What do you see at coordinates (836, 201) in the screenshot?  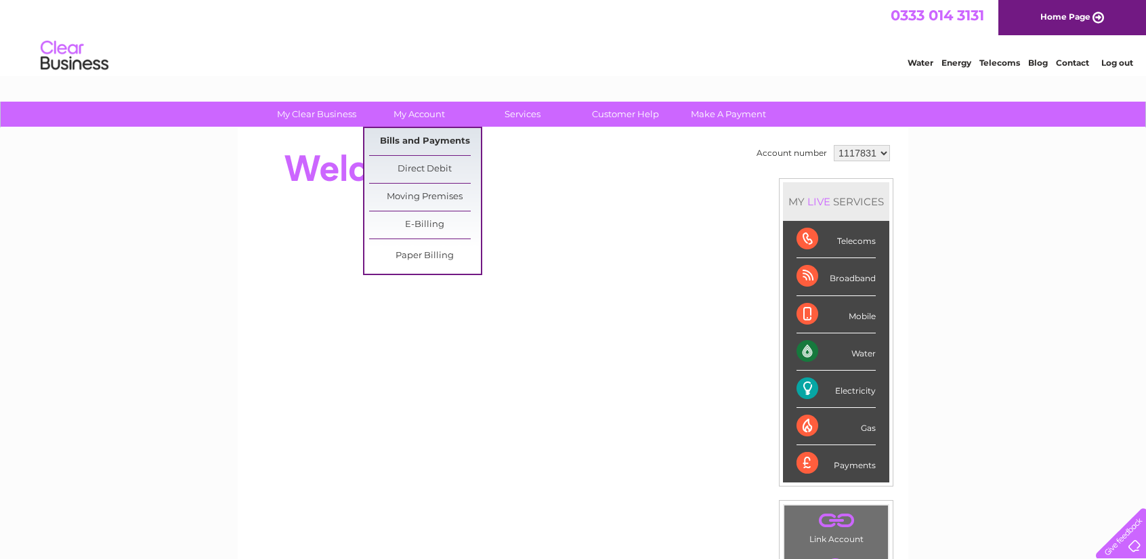 I see `div: MY SERVICES` at bounding box center [836, 201].